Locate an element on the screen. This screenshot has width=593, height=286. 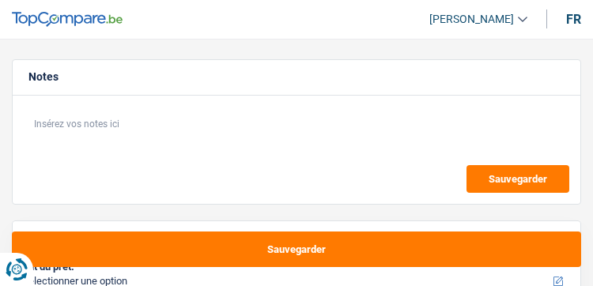
img: TopCompare Logo is located at coordinates (67, 20).